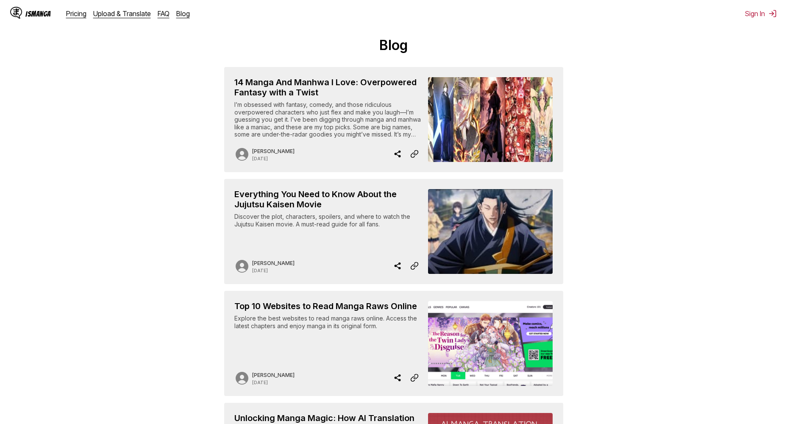 This screenshot has width=787, height=424. I want to click on img: Cover image for 14 Manga And Manhwa I Love: Overpowered Fantasy with a Twist, so click(490, 119).